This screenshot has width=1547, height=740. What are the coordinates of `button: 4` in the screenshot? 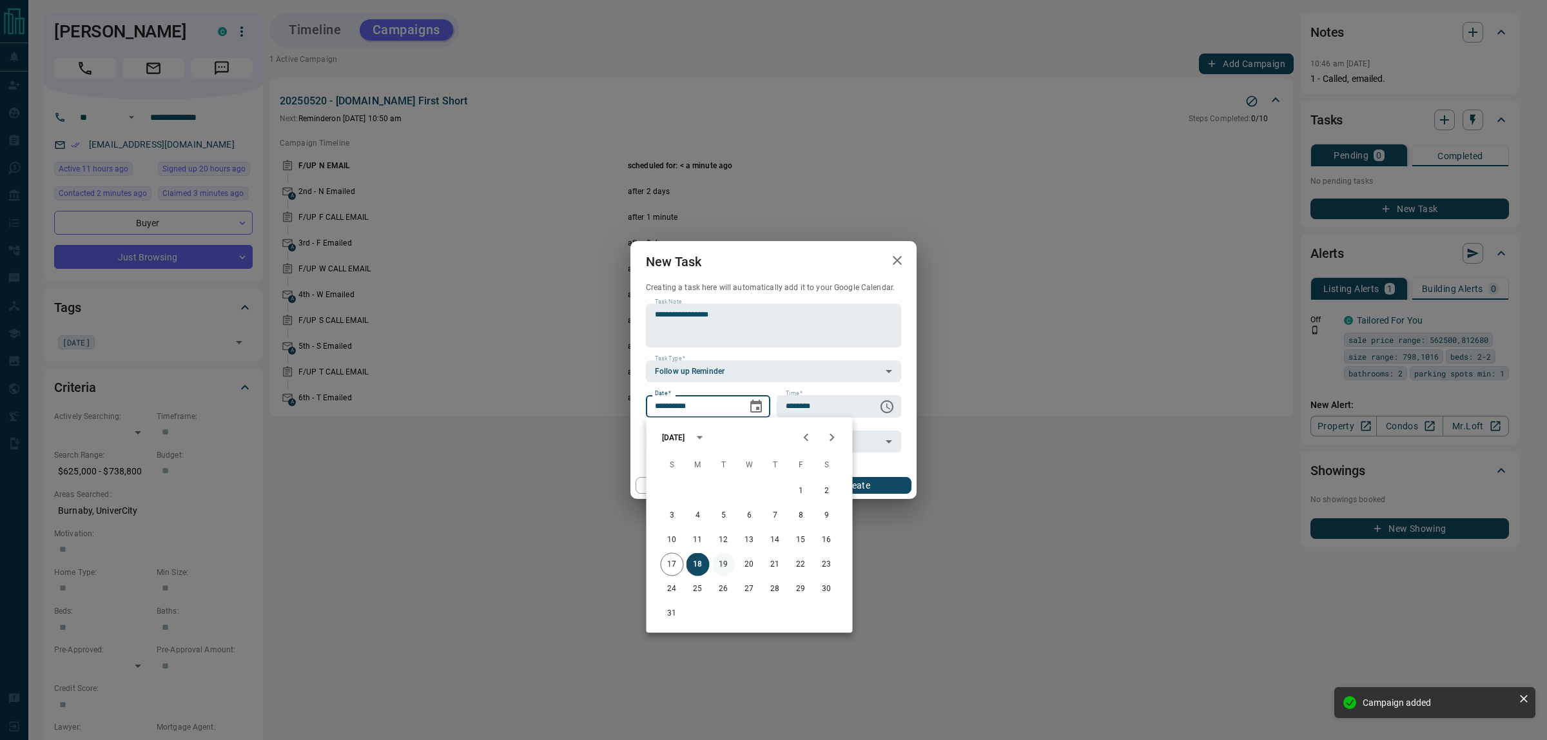 It's located at (698, 516).